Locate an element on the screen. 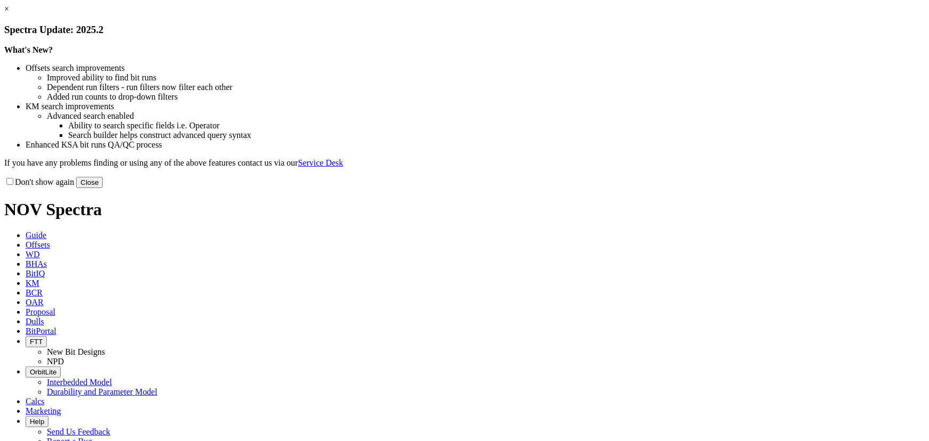 The height and width of the screenshot is (441, 929). span: BHAs is located at coordinates (36, 264).